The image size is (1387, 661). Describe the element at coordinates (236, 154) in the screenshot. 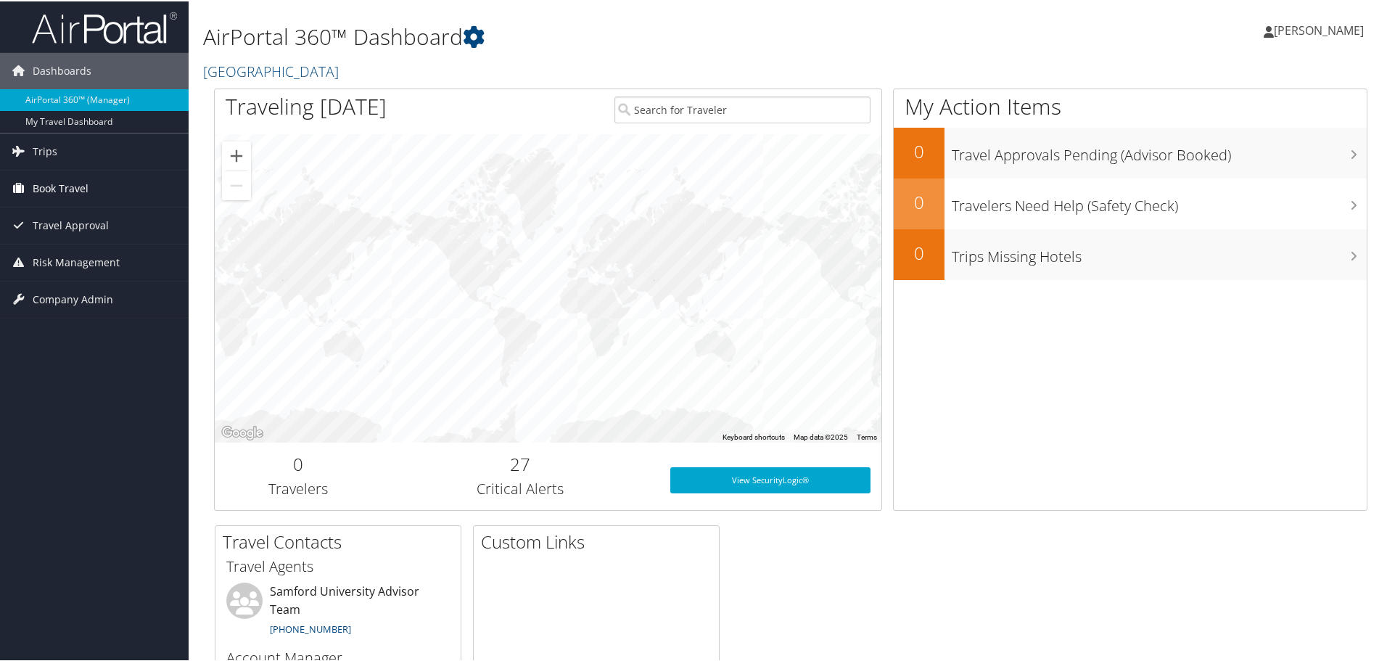

I see `button: Zoom in` at that location.